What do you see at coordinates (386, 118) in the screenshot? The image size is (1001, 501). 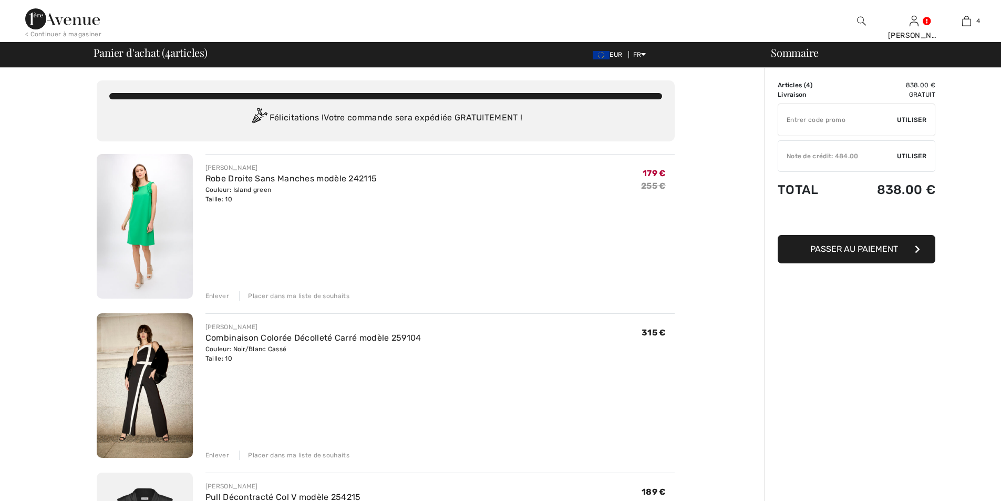 I see `div: Félicitations ! Votre commande sera expédiée GRATUITEMENT !` at bounding box center [386, 118].